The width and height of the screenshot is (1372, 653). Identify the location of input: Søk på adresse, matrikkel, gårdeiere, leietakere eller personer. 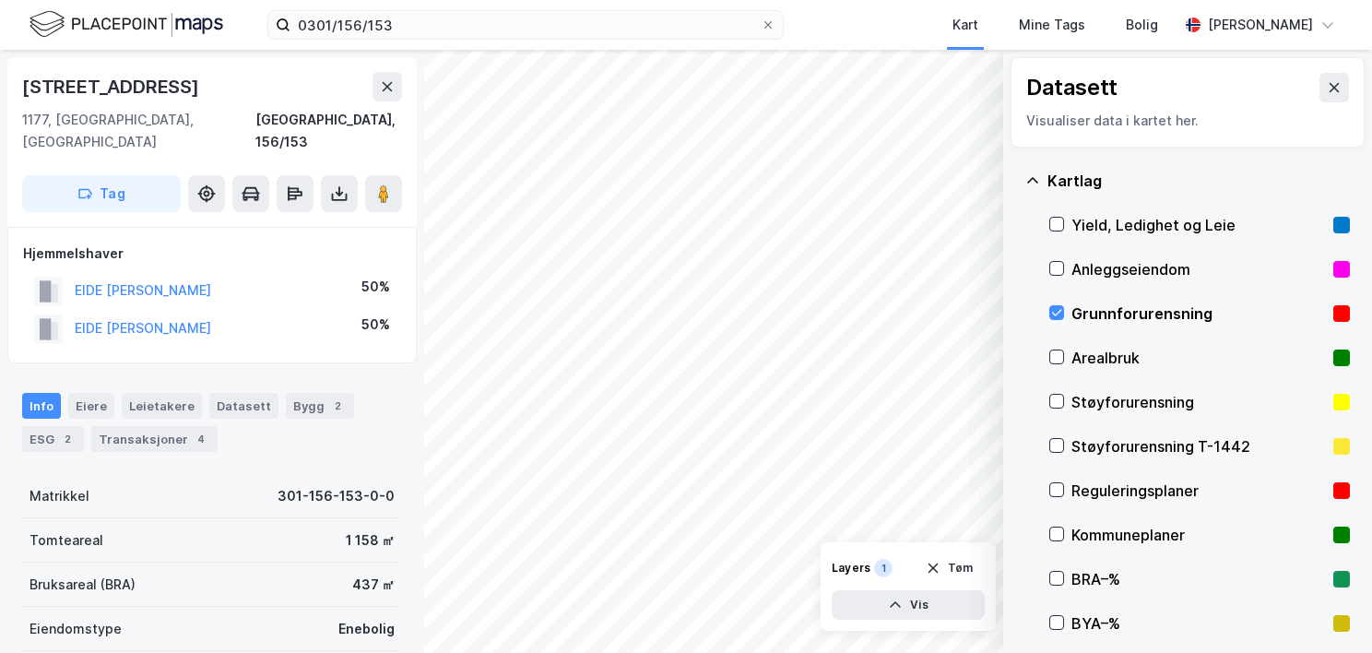
(526, 25).